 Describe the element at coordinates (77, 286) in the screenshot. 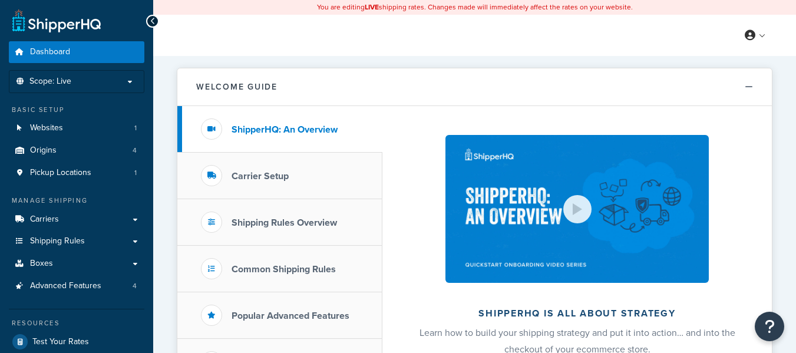

I see `li: Advanced Features` at that location.